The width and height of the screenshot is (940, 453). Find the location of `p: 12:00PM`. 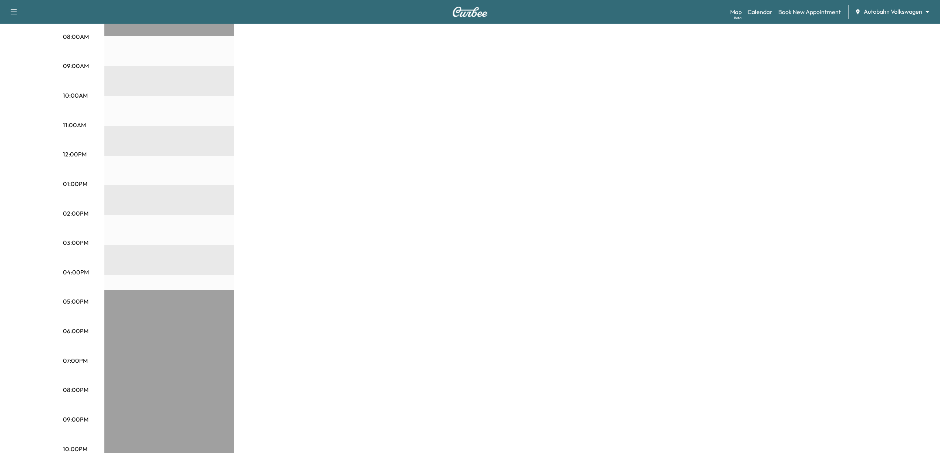

p: 12:00PM is located at coordinates (75, 154).